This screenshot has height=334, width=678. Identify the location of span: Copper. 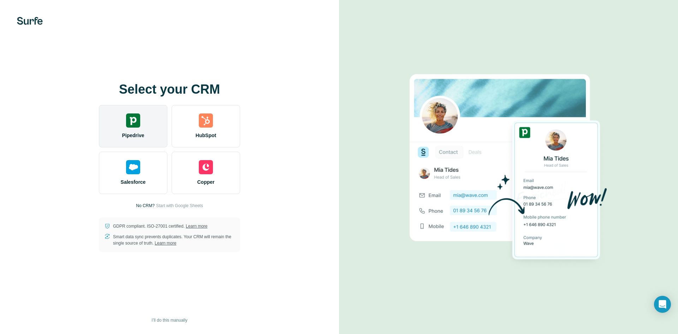
(206, 182).